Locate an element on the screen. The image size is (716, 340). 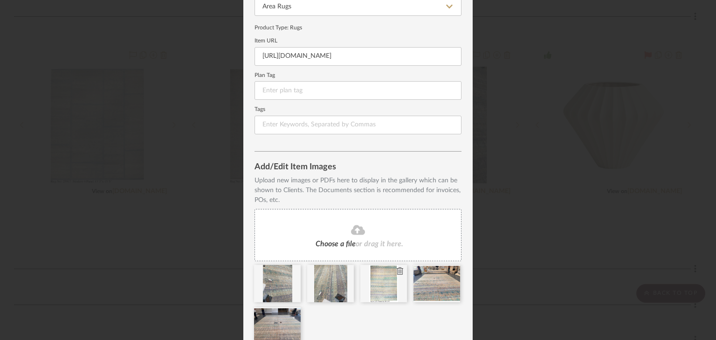
label: Plan Tag is located at coordinates (358, 76).